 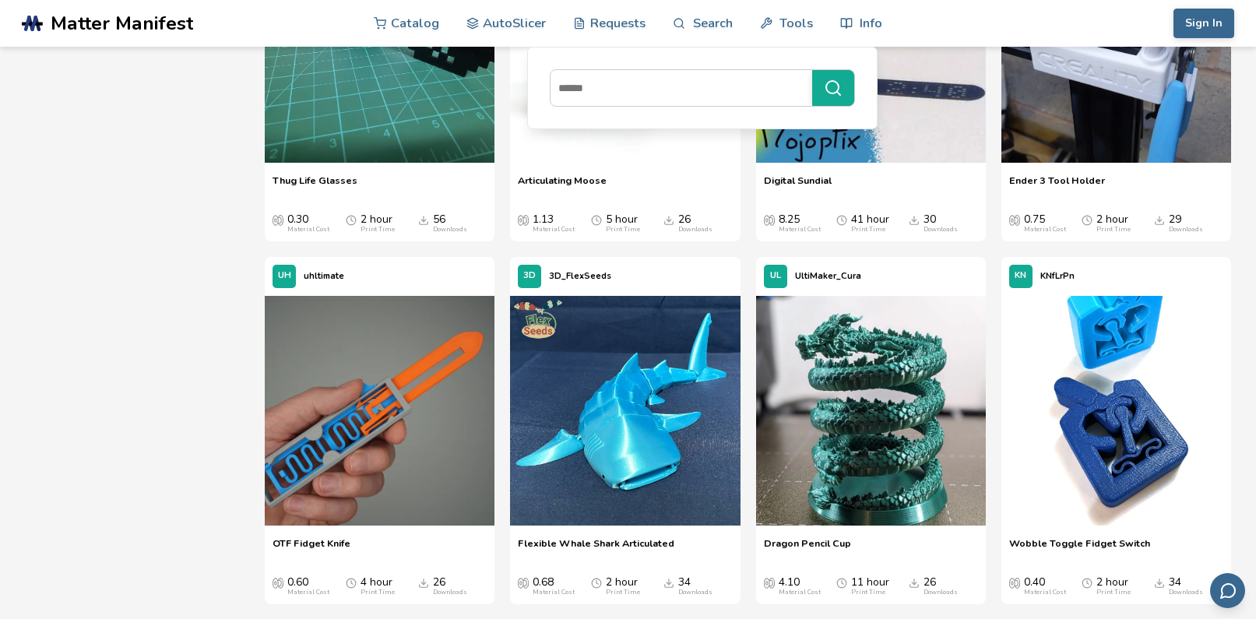 I want to click on a: Articulating Moose, so click(x=562, y=186).